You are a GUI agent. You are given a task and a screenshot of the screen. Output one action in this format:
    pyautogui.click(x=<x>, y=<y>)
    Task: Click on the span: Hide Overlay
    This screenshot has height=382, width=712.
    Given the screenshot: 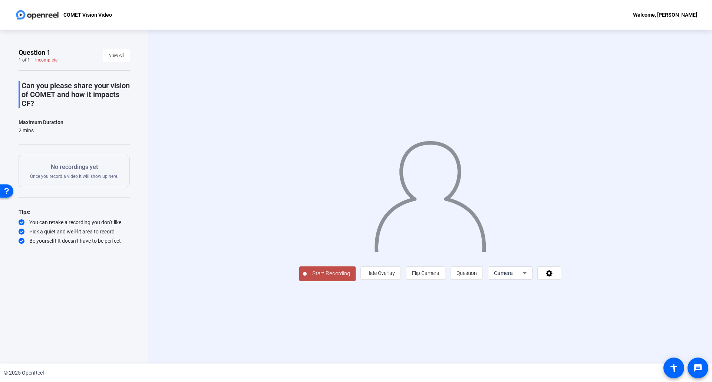 What is the action you would take?
    pyautogui.click(x=380, y=273)
    